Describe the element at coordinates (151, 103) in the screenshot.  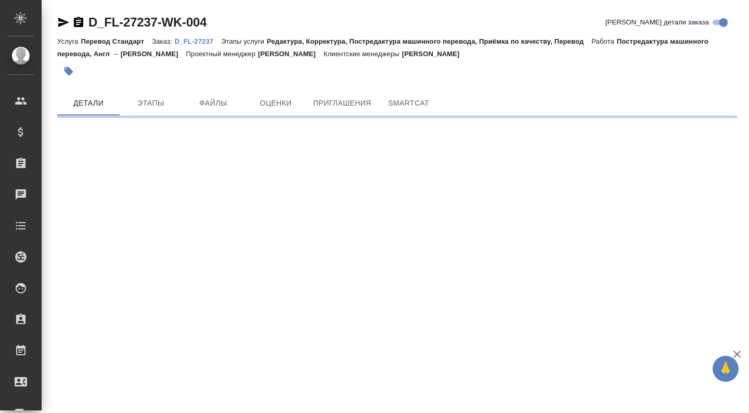
I see `span: Этапы` at that location.